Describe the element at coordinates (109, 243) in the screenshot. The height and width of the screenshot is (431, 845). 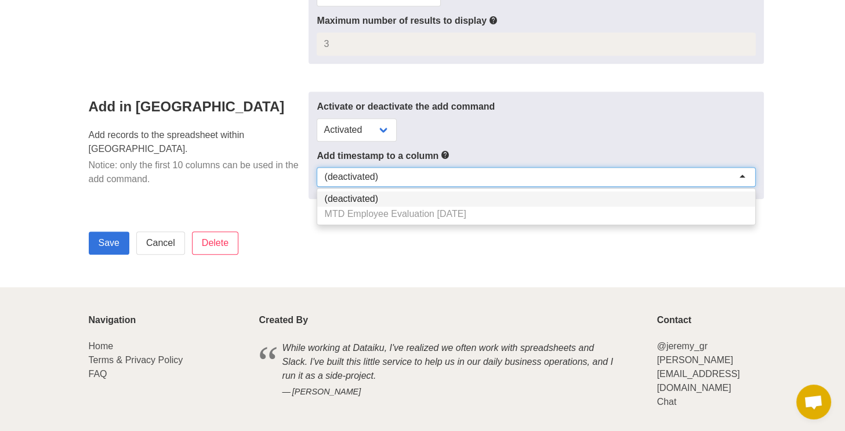
I see `input: Save` at that location.